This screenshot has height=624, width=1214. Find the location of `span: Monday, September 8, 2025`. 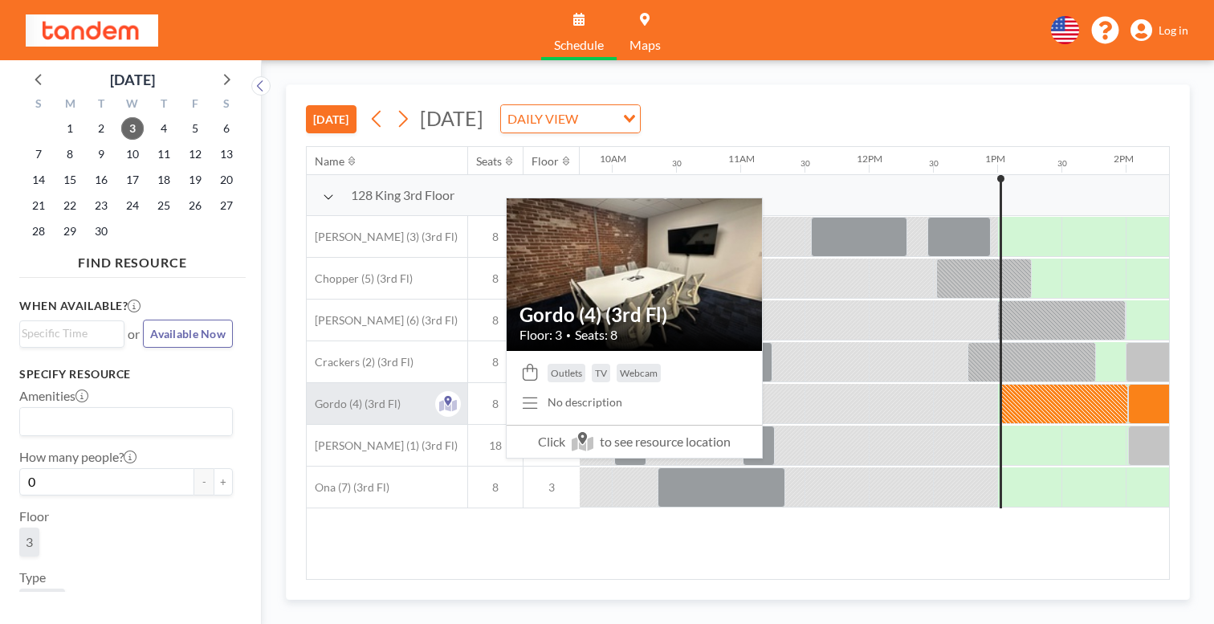

span: Monday, September 8, 2025 is located at coordinates (70, 154).